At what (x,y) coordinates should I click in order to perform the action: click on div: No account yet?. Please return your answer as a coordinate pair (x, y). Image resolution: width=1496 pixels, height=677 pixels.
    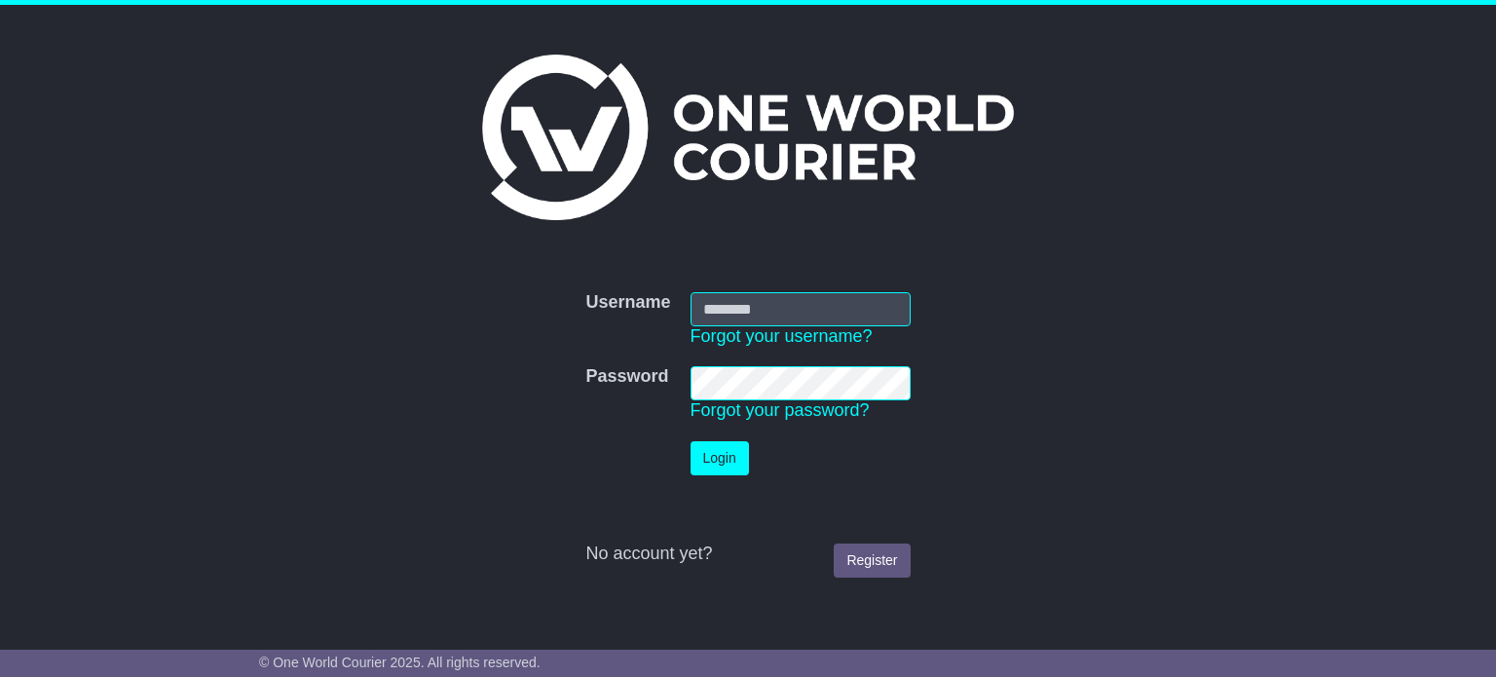
    Looking at the image, I should click on (747, 554).